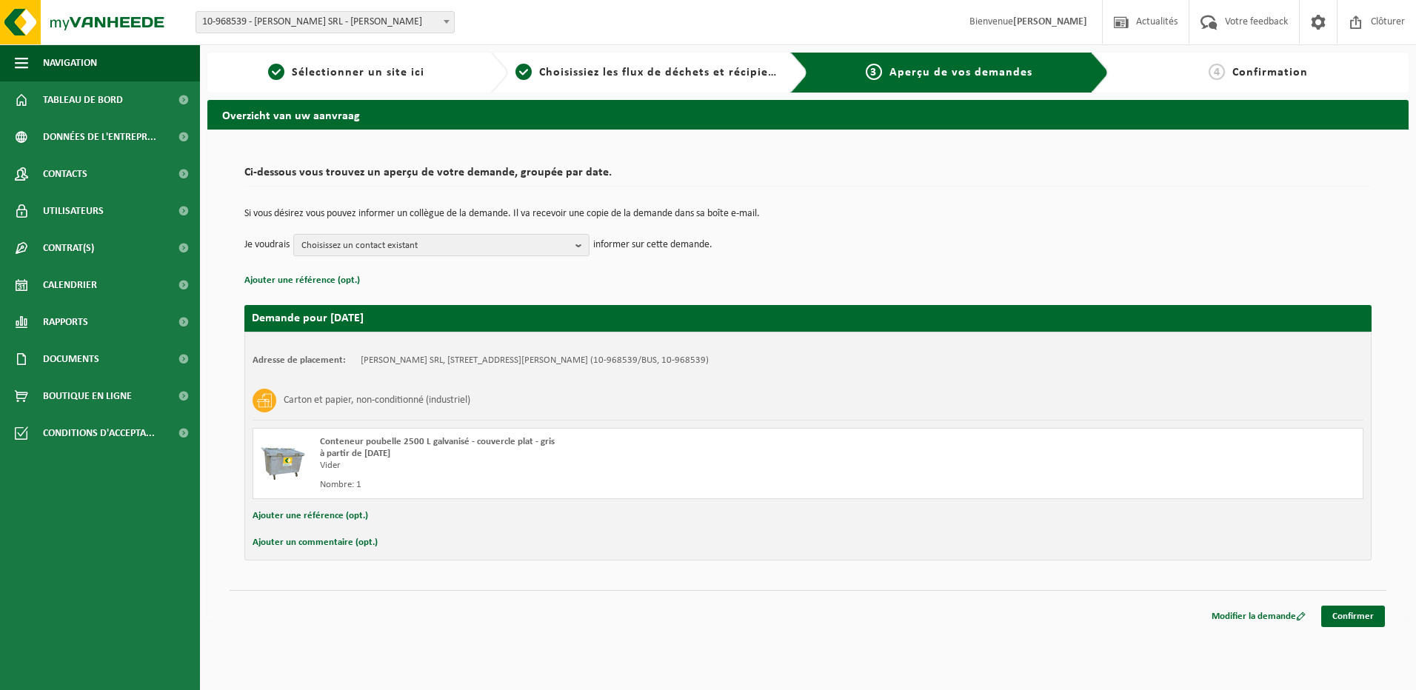  I want to click on span: Contrat(s), so click(68, 248).